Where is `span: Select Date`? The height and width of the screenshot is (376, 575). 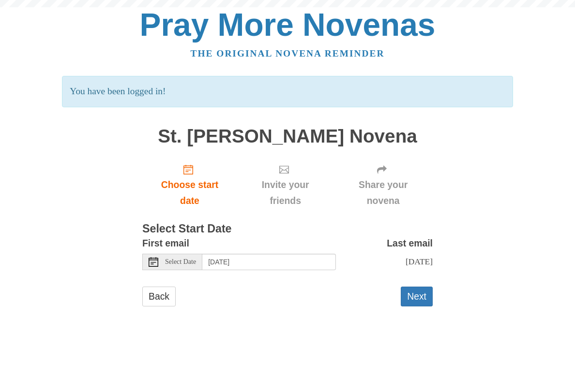
span: Select Date is located at coordinates (180, 262).